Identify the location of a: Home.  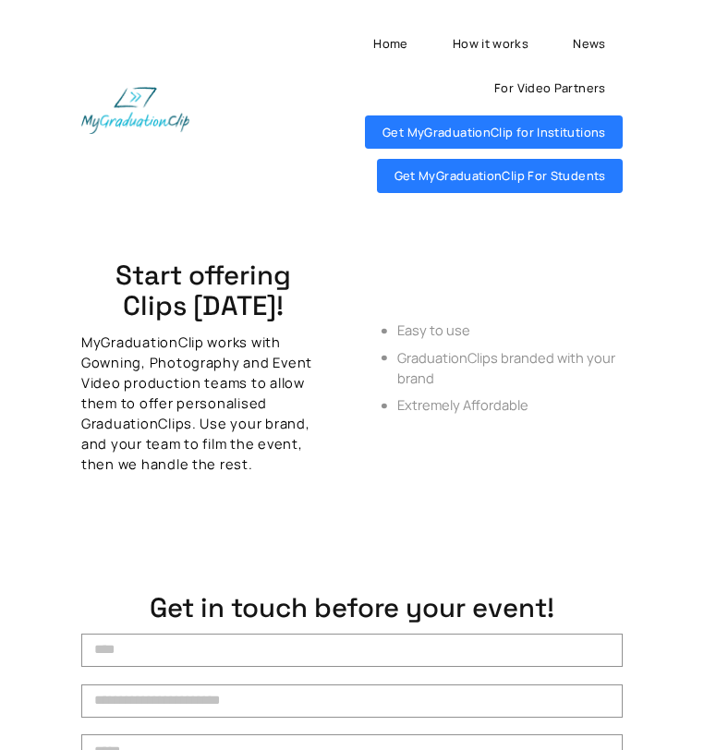
(391, 43).